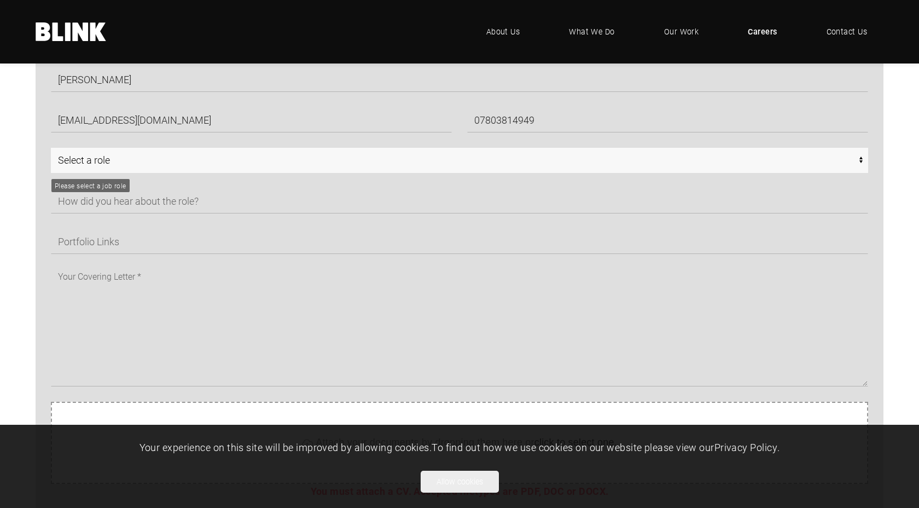  I want to click on a: Our Work, so click(682, 32).